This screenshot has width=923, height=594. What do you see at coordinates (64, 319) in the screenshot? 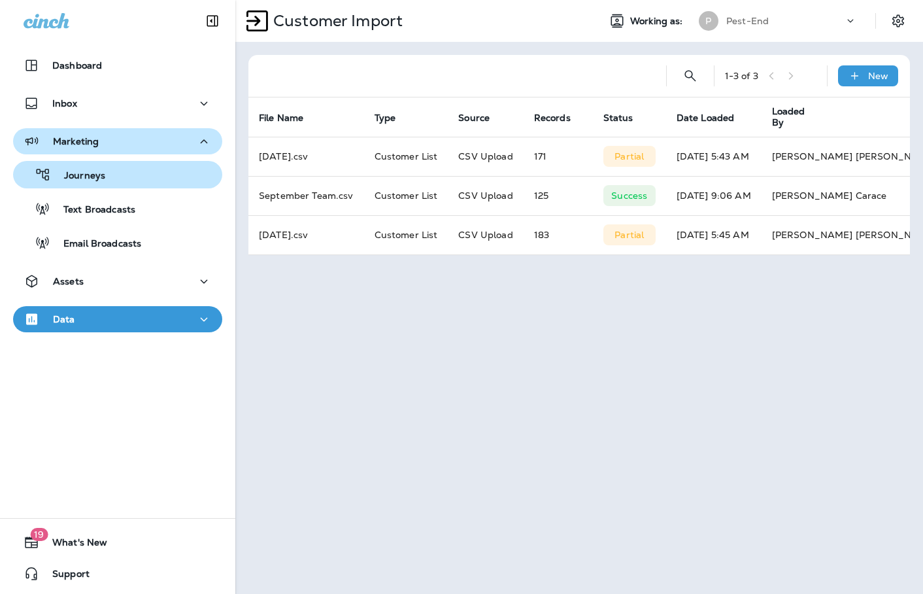
I see `p: Data` at bounding box center [64, 319].